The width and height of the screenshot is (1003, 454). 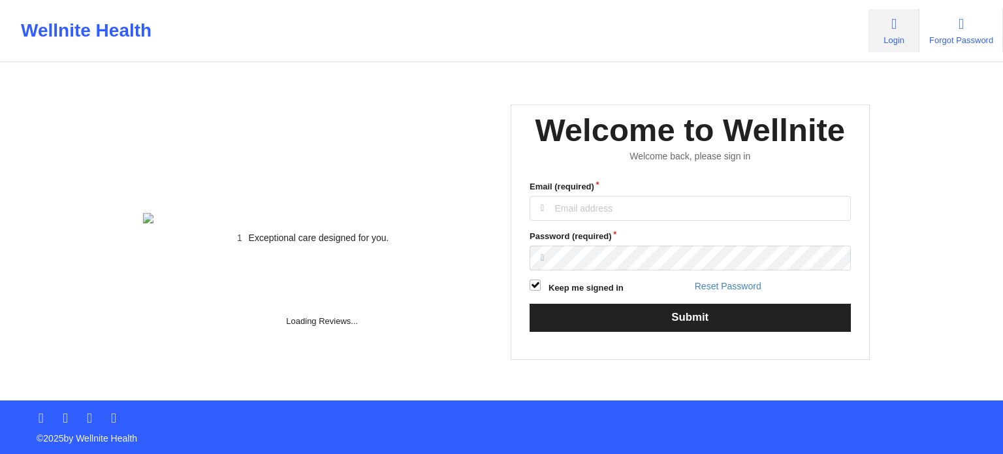 I want to click on label: Keep me signed in, so click(x=586, y=288).